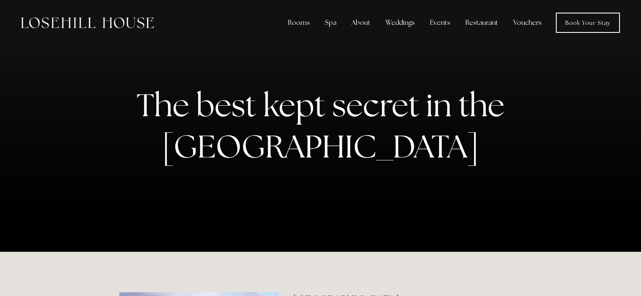 The width and height of the screenshot is (641, 296). Describe the element at coordinates (331, 23) in the screenshot. I see `div: Spa` at that location.